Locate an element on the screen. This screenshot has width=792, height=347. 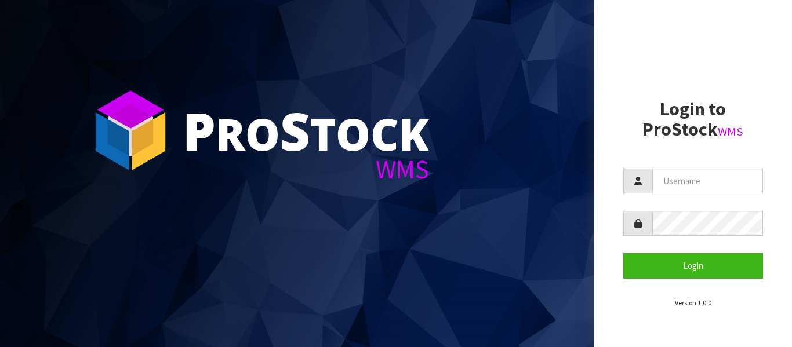
button: Login is located at coordinates (693, 266).